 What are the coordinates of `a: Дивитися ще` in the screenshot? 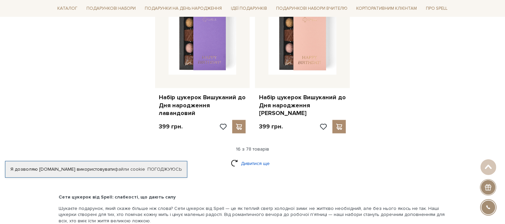 It's located at (253, 163).